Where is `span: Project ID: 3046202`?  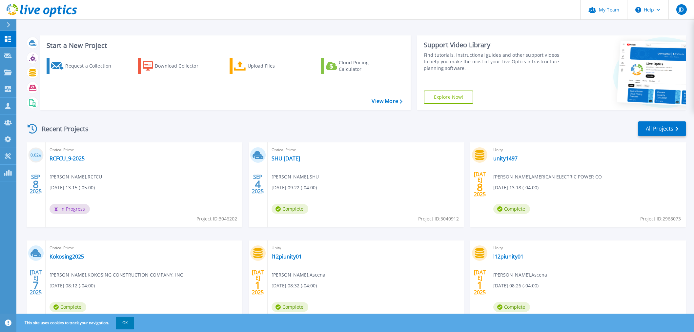
span: Project ID: 3046202 is located at coordinates (217, 219).